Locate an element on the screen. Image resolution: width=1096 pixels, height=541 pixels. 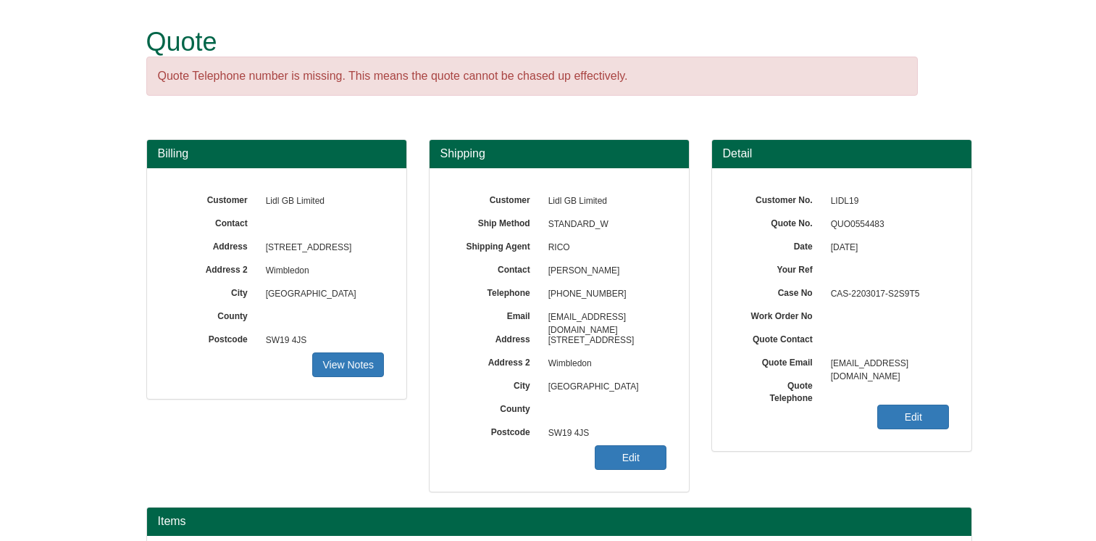
label: Customer No. is located at coordinates (779, 198).